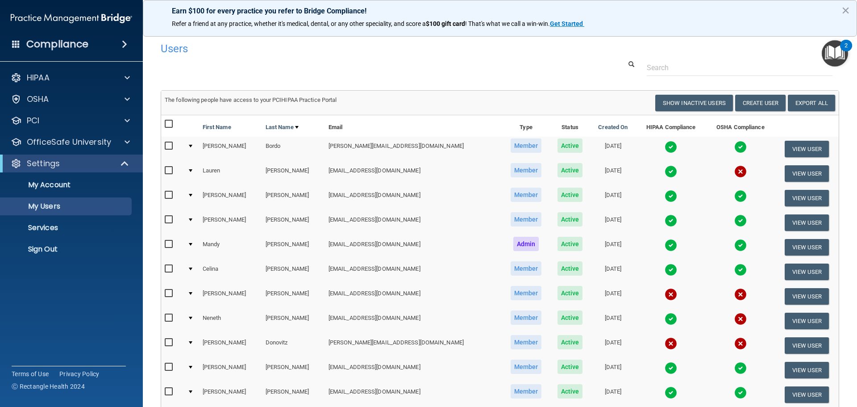 The height and width of the screenshot is (407, 857). What do you see at coordinates (230, 271) in the screenshot?
I see `td: Celina` at bounding box center [230, 271].